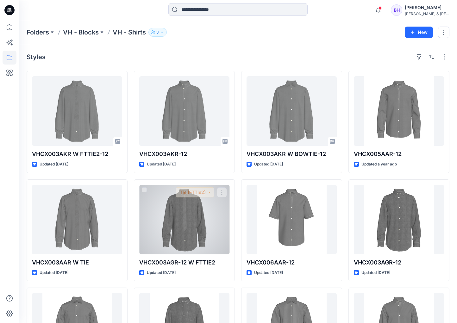 The height and width of the screenshot is (323, 457). I want to click on a: VHCX003AGR-12, so click(399, 220).